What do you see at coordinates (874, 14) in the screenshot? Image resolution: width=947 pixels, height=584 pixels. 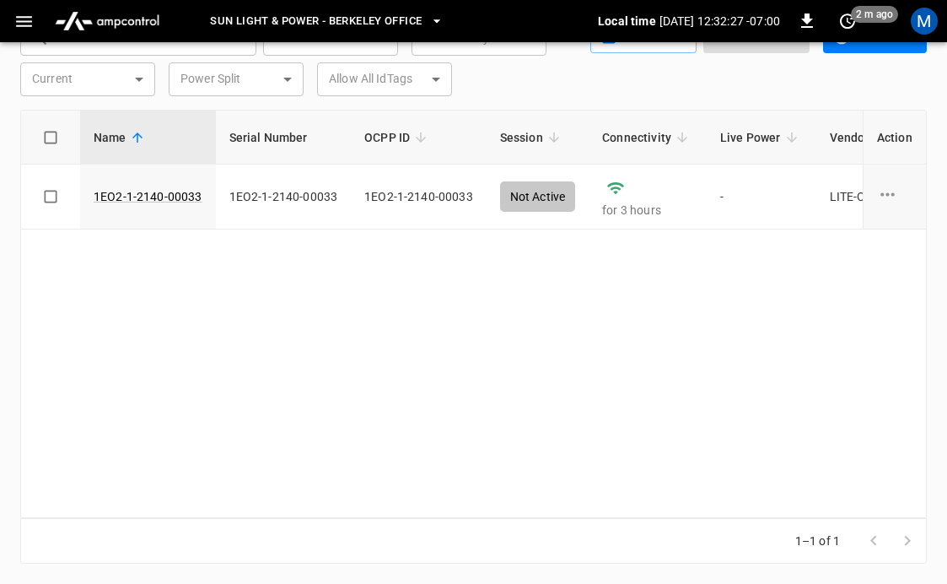 I see `span: 2 m ago` at bounding box center [874, 14].